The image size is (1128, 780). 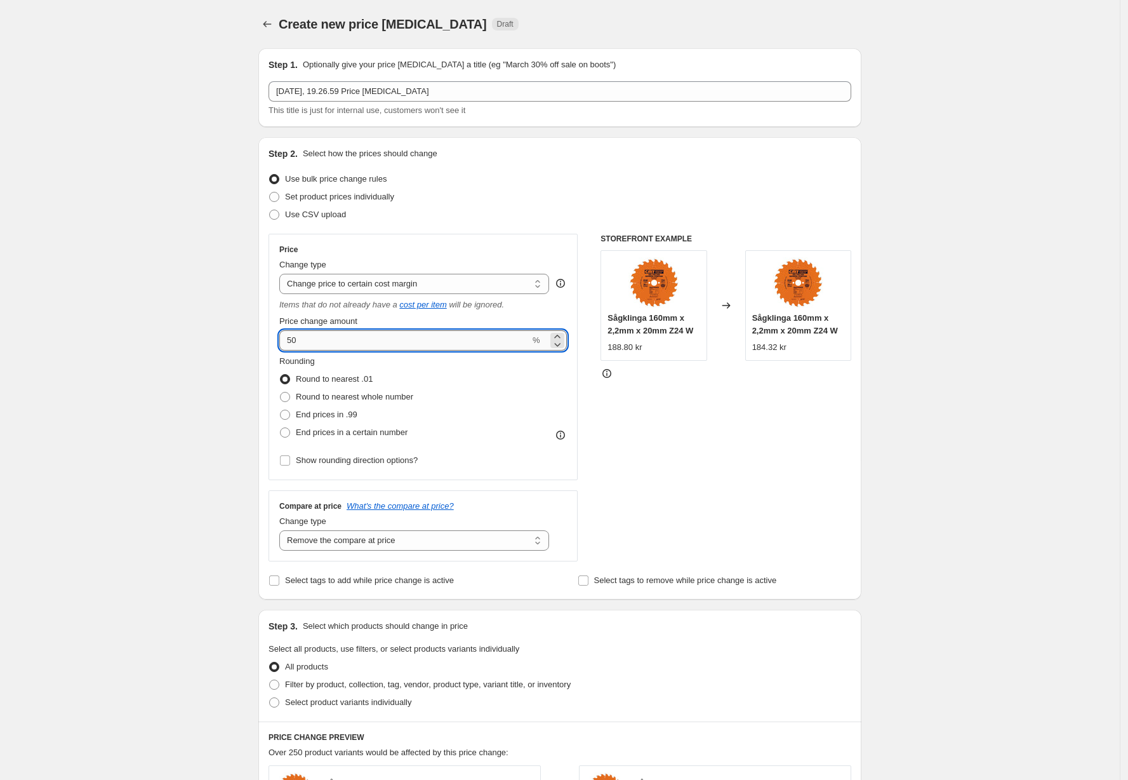 What do you see at coordinates (326, 414) in the screenshot?
I see `span: End prices in .99` at bounding box center [326, 414].